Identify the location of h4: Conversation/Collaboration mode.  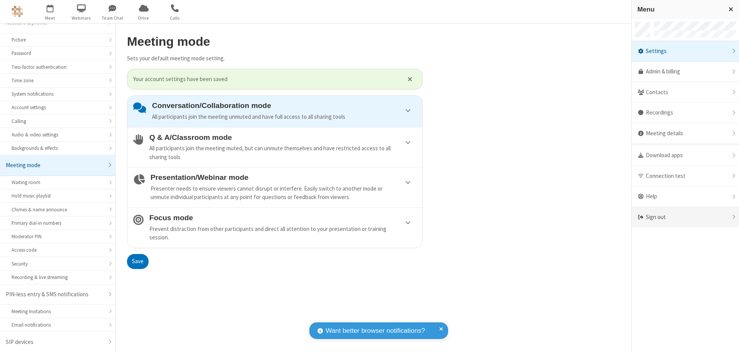
(284, 105).